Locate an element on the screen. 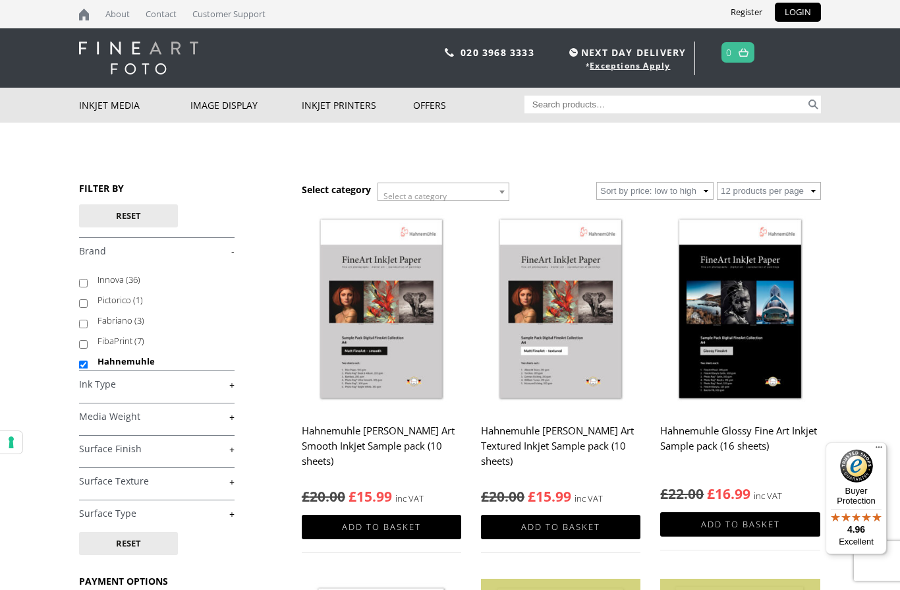  a: 0 is located at coordinates (729, 52).